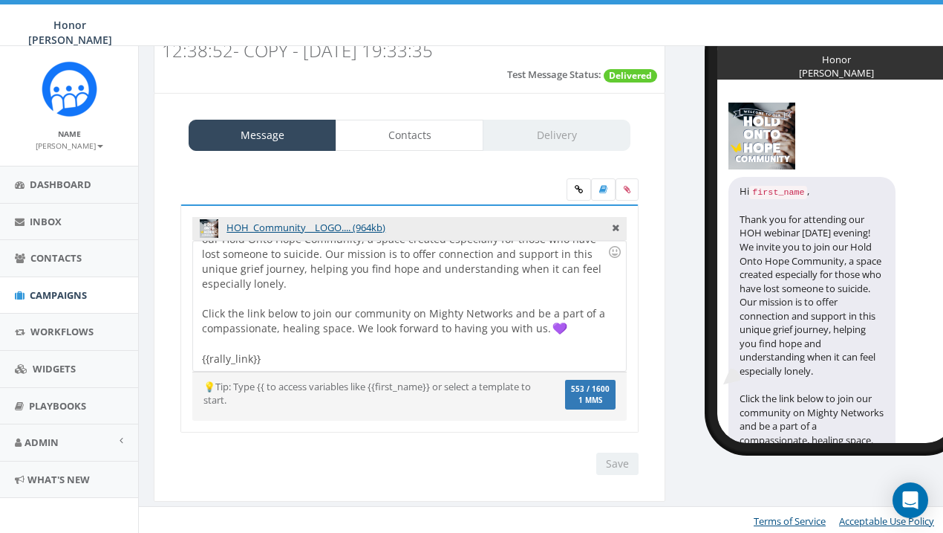  I want to click on span: What's New, so click(59, 479).